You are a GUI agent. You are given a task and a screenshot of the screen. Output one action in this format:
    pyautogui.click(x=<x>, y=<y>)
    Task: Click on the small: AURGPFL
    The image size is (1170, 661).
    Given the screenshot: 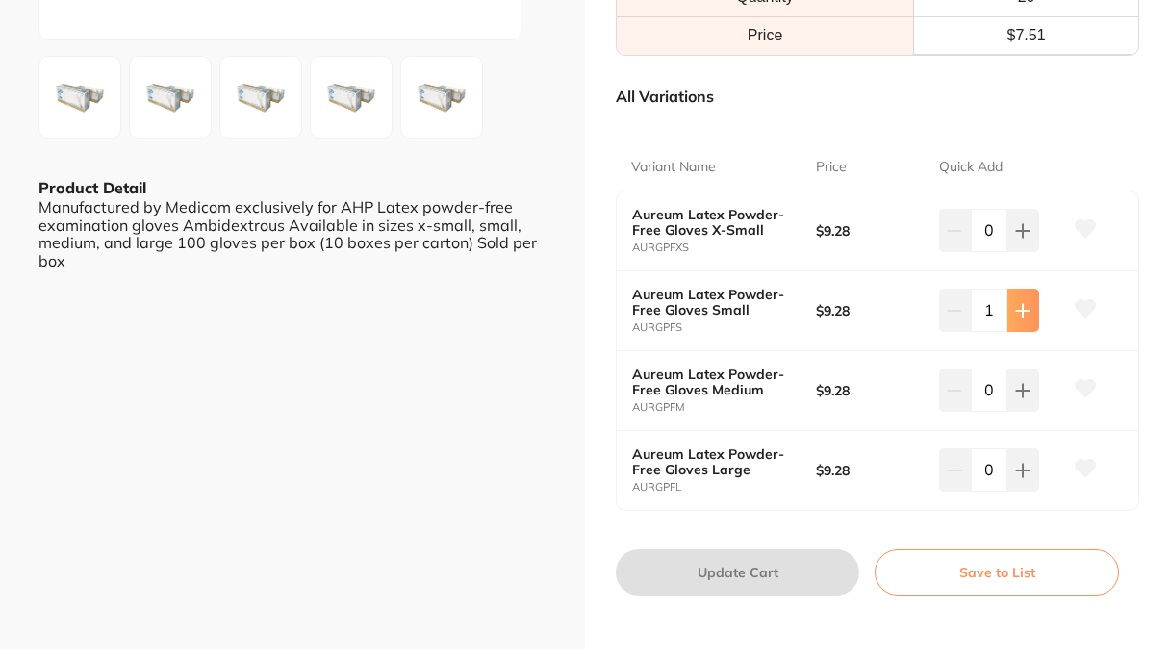 What is the action you would take?
    pyautogui.click(x=724, y=487)
    